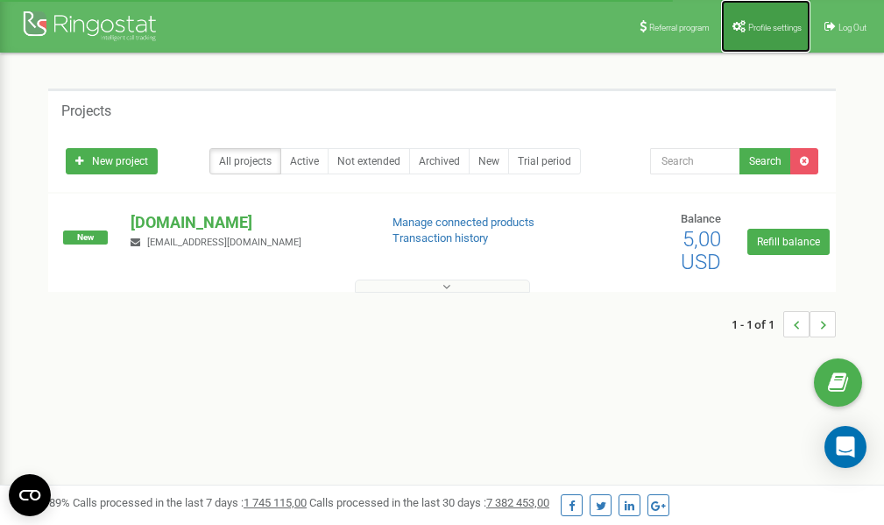 The image size is (884, 525). What do you see at coordinates (852, 27) in the screenshot?
I see `span: Log Out` at bounding box center [852, 27].